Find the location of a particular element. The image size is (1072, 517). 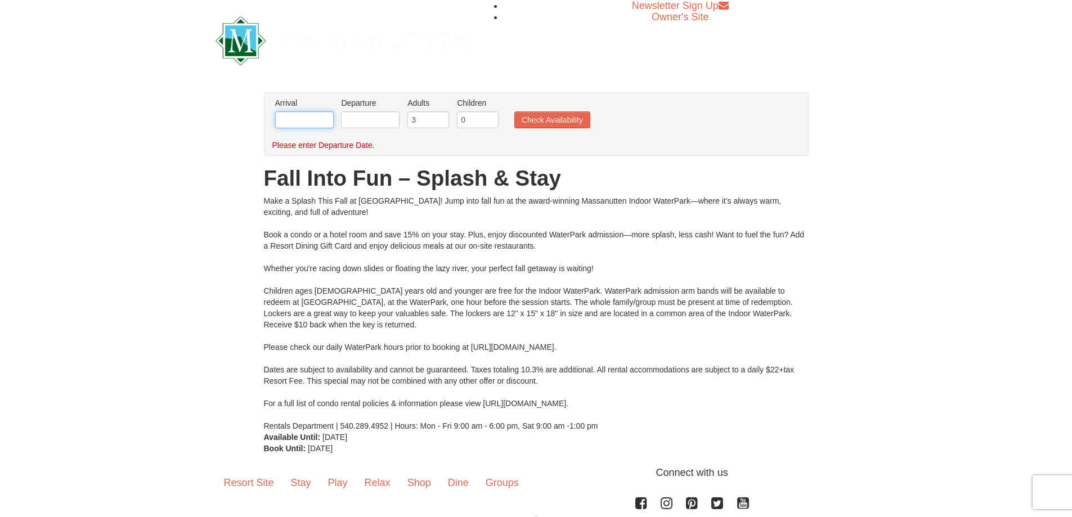

label: Arrival is located at coordinates (305, 103).